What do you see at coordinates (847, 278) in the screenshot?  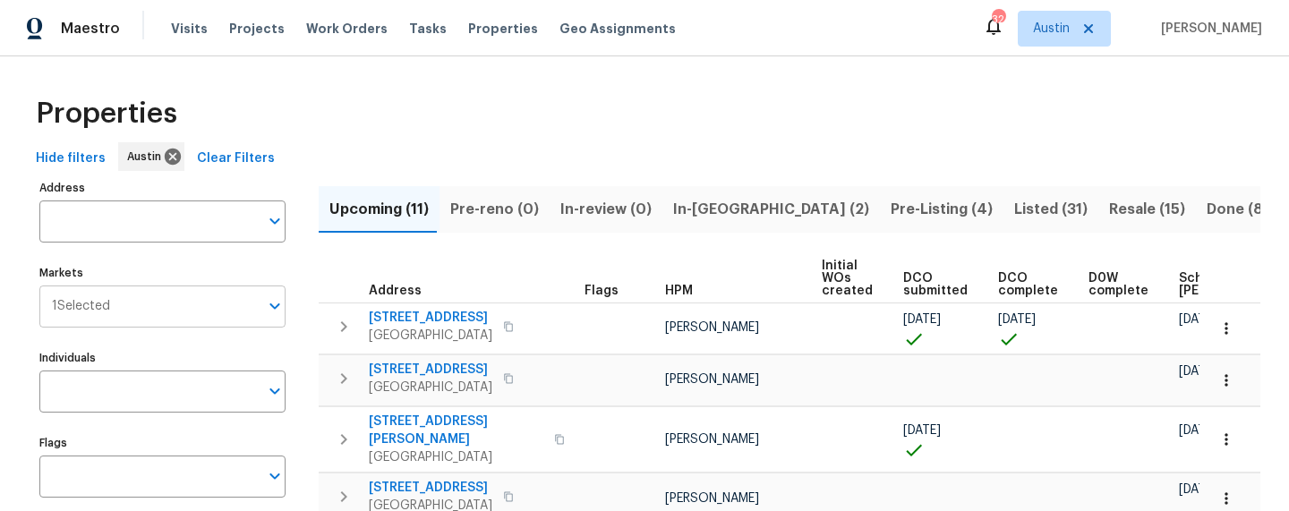 I see `span: Initial WOs created` at bounding box center [847, 278].